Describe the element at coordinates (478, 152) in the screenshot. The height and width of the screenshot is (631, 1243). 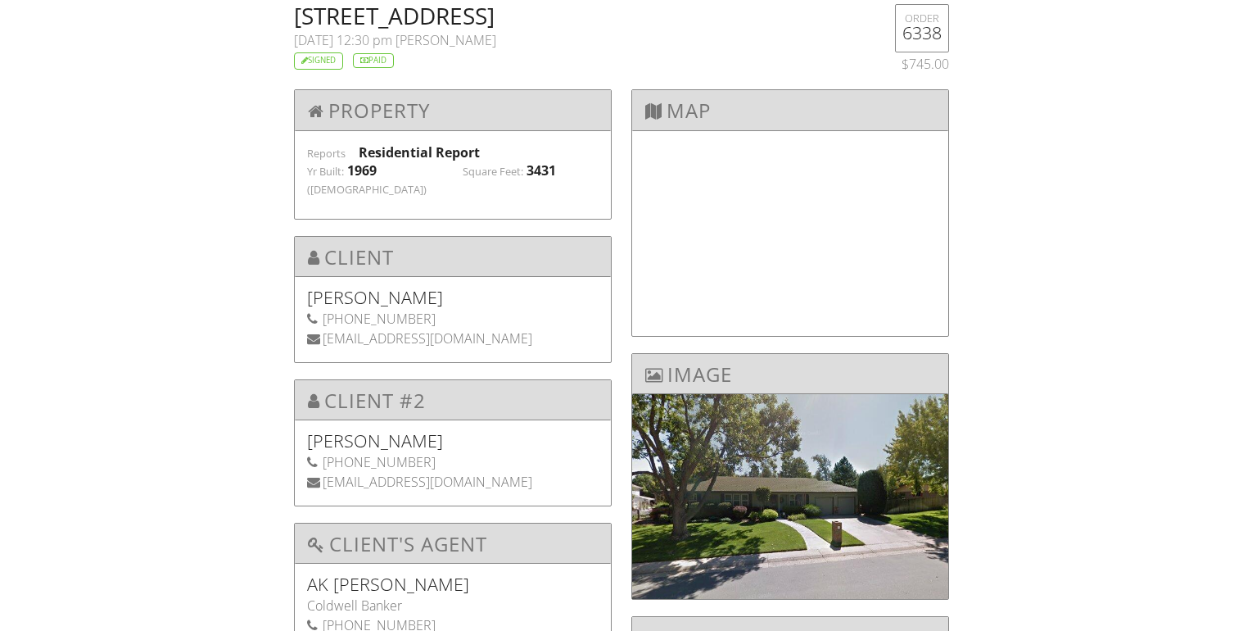
I see `div: Residential Report` at that location.